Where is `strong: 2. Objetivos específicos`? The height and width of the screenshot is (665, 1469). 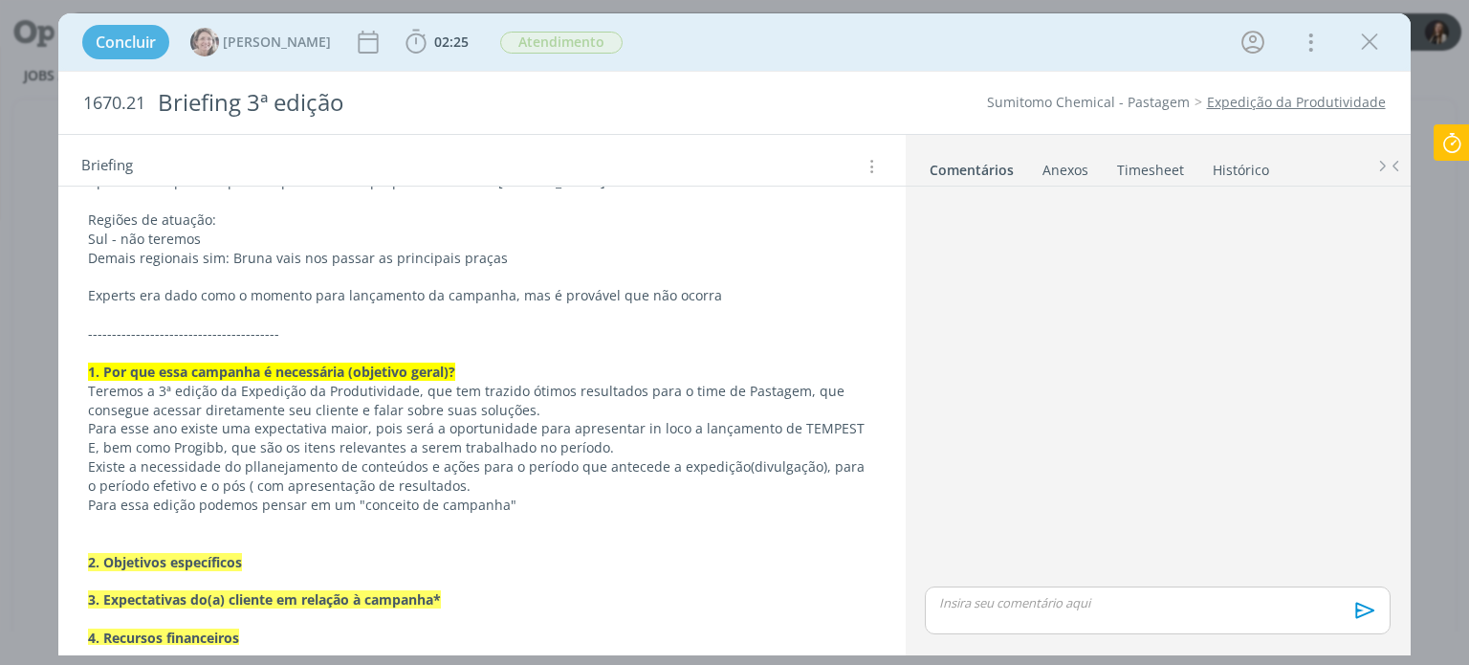
strong: 2. Objetivos específicos is located at coordinates (164, 561).